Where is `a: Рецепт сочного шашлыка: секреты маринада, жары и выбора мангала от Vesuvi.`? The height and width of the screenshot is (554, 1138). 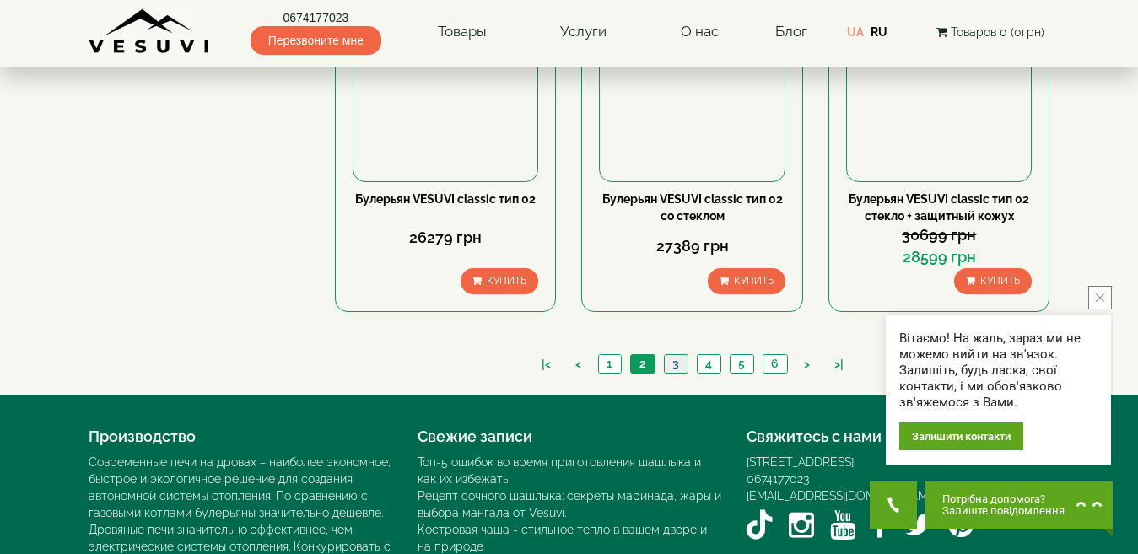
a: Рецепт сочного шашлыка: секреты маринада, жары и выбора мангала от Vesuvi. is located at coordinates (569, 504).